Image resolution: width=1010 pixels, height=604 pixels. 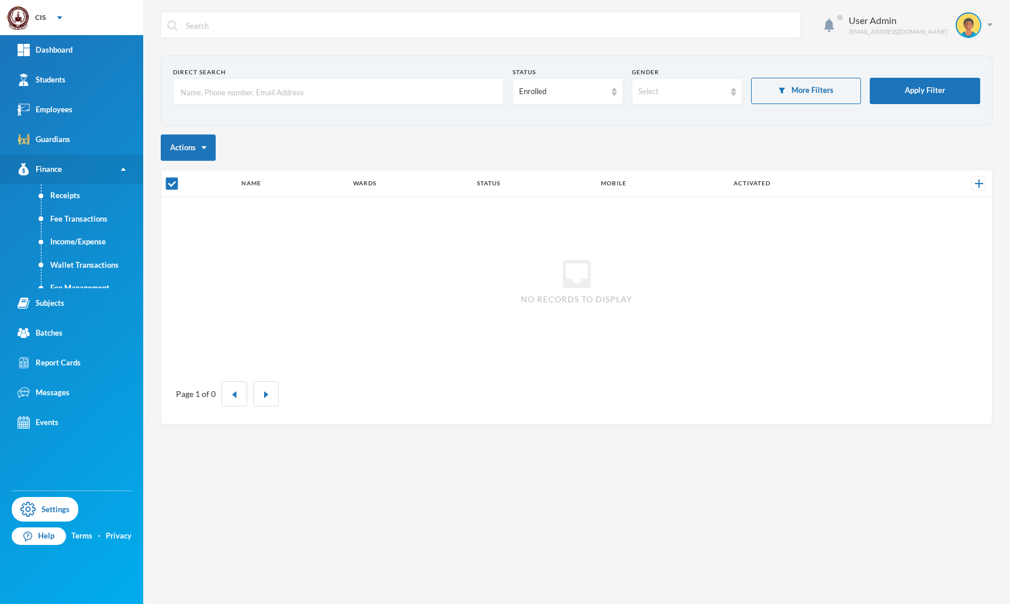 I want to click on input: Search, so click(x=489, y=25).